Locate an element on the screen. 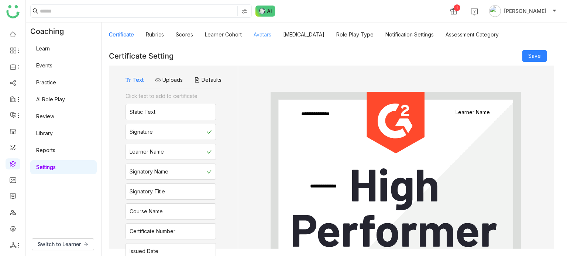 The image size is (567, 256). button: Uploads is located at coordinates (169, 80).